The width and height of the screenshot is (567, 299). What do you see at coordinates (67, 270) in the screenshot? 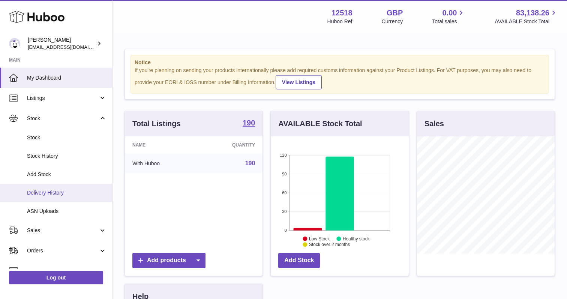
I see `span: Usage` at bounding box center [67, 270].